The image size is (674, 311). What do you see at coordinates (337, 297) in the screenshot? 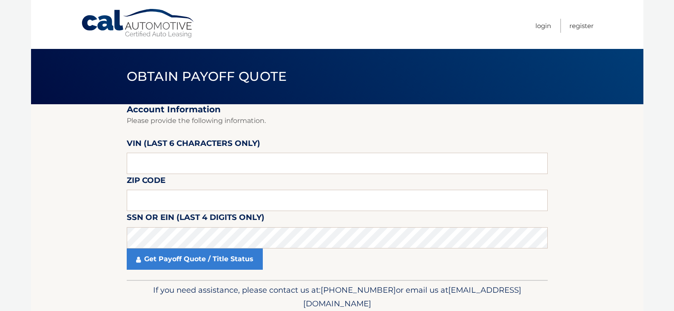
I see `p: If you need assistance, please contact us at: or email us at` at bounding box center [337, 297].